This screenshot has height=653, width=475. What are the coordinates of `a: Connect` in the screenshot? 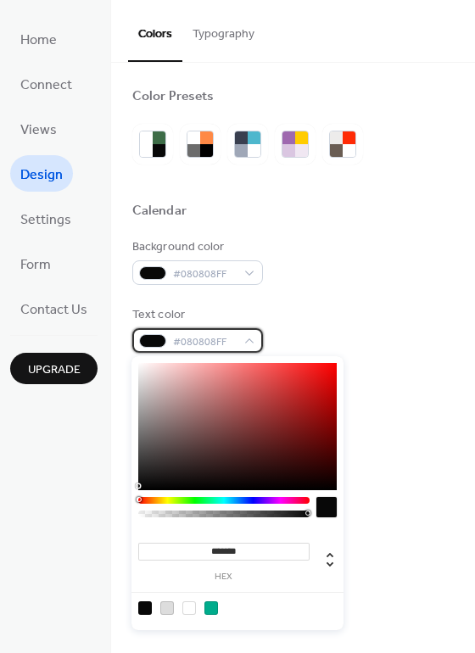 It's located at (46, 83).